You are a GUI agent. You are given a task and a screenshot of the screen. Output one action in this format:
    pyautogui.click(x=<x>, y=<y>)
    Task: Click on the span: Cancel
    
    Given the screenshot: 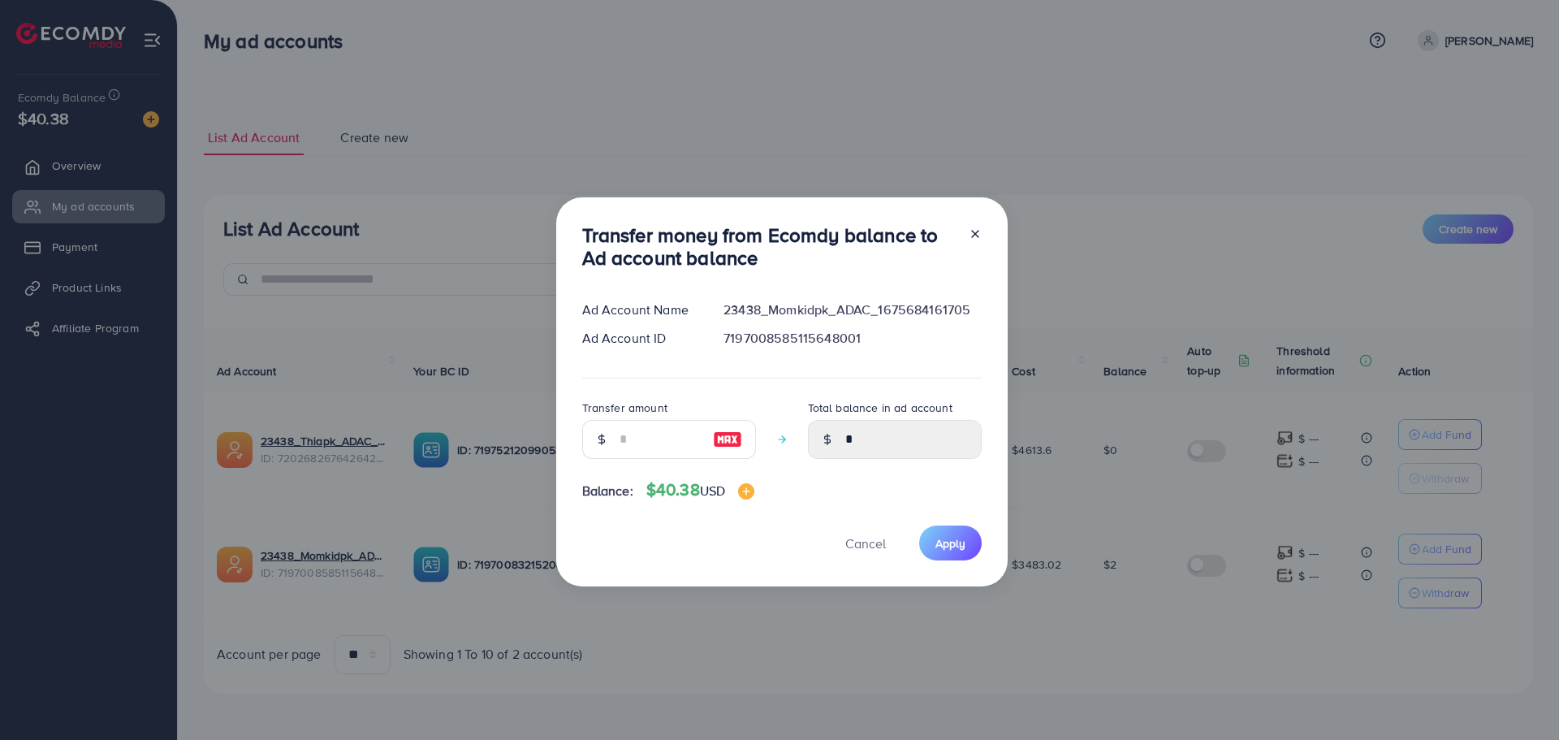 What is the action you would take?
    pyautogui.click(x=866, y=543)
    